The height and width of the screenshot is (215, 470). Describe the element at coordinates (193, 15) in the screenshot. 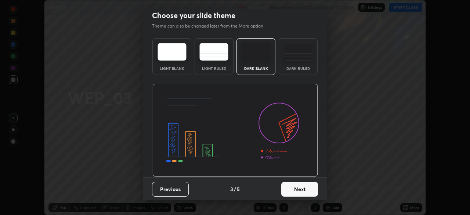

I see `h2: Choose your slide theme` at that location.